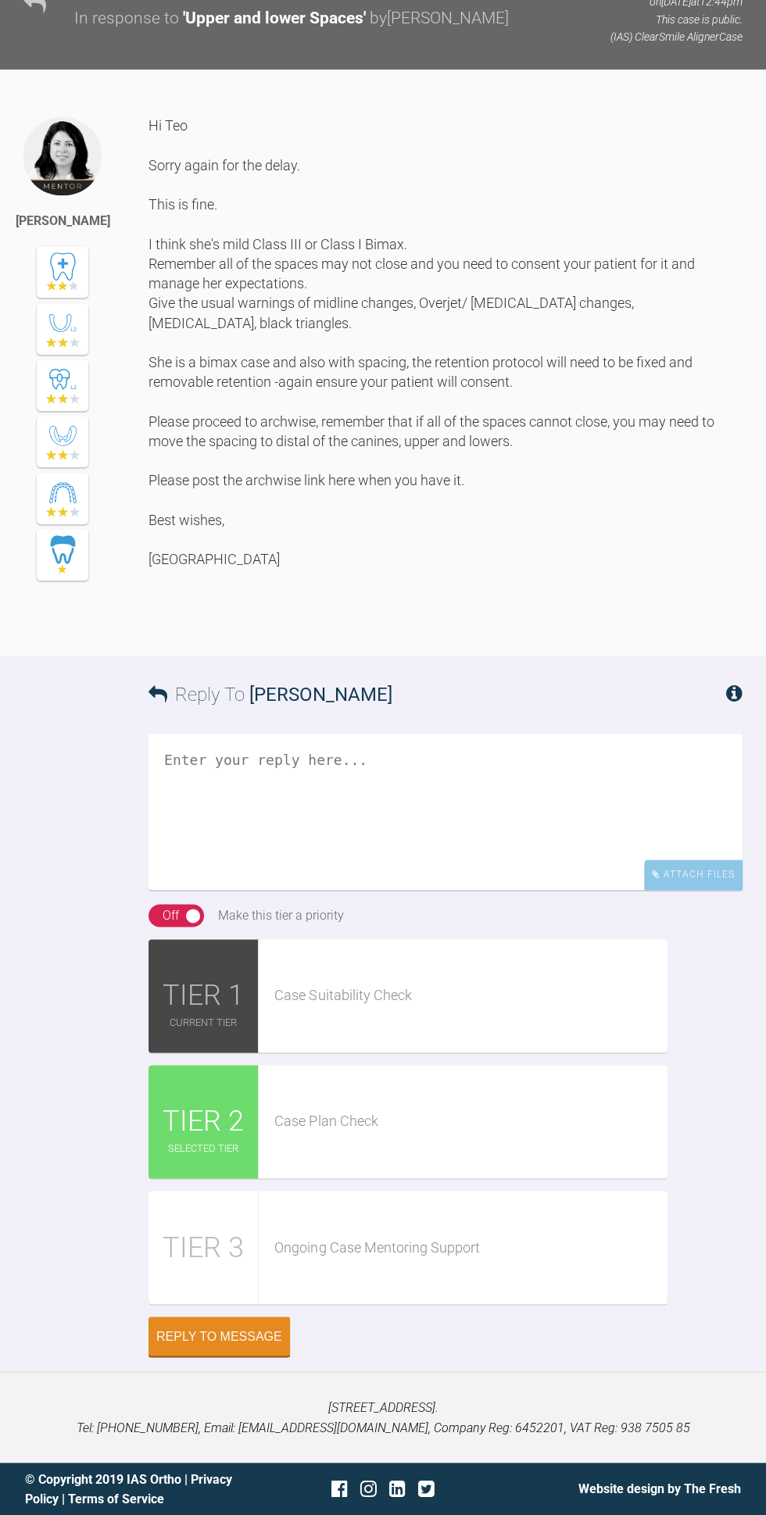 The image size is (766, 1515). Describe the element at coordinates (203, 1122) in the screenshot. I see `span: TIER 2` at that location.